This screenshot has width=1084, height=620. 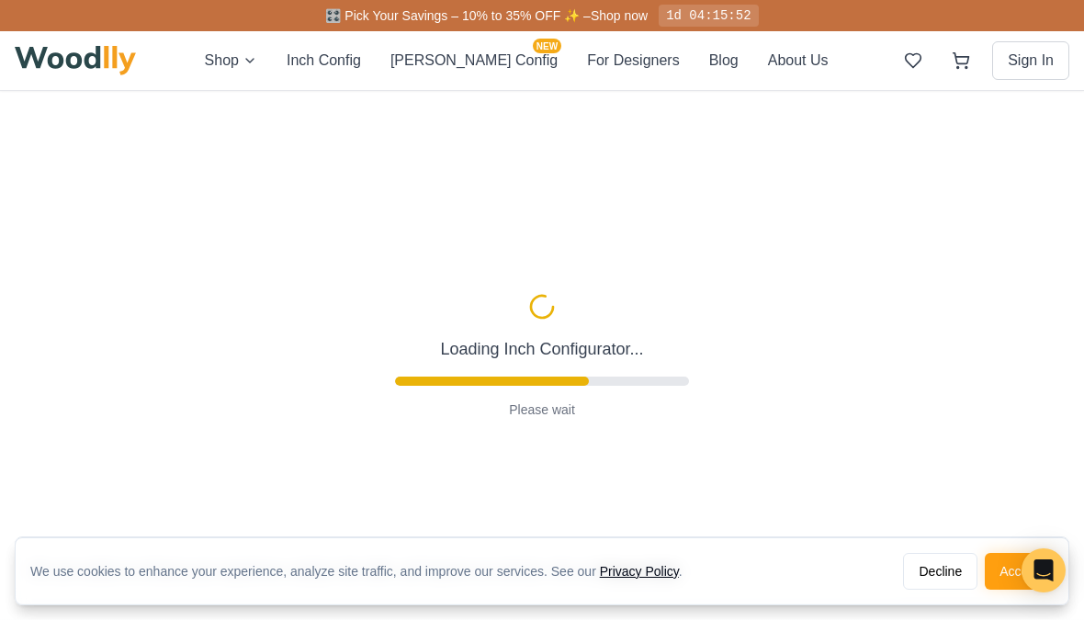 I want to click on span: 🎛️ Pick Your Savings – 10% to 35% OFF ✨ –, so click(x=457, y=16).